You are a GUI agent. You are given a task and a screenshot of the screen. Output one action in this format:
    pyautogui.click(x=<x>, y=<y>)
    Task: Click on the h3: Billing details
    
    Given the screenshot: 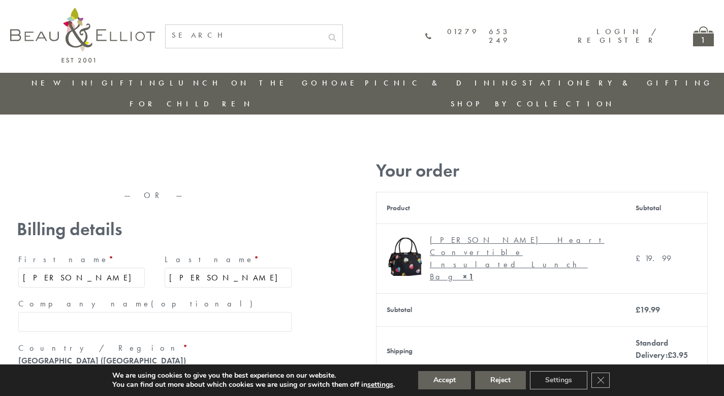 What is the action you would take?
    pyautogui.click(x=155, y=229)
    